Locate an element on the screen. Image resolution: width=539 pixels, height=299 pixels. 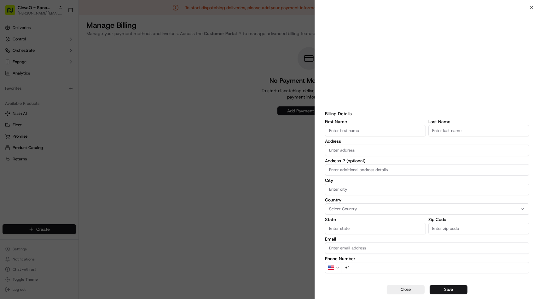
span: Knowledge Base is located at coordinates (30, 95).